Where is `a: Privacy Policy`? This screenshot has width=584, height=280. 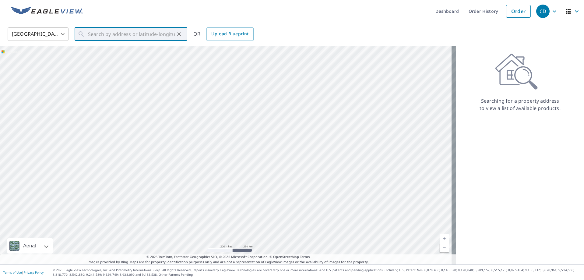 a: Privacy Policy is located at coordinates (33, 272).